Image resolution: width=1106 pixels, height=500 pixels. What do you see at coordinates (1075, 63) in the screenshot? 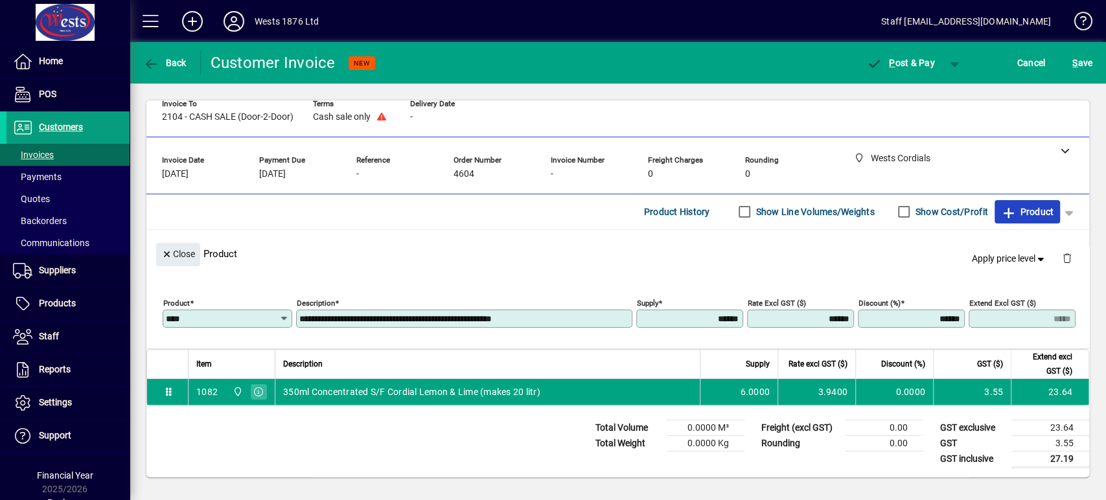
I see `span: S` at bounding box center [1075, 63].